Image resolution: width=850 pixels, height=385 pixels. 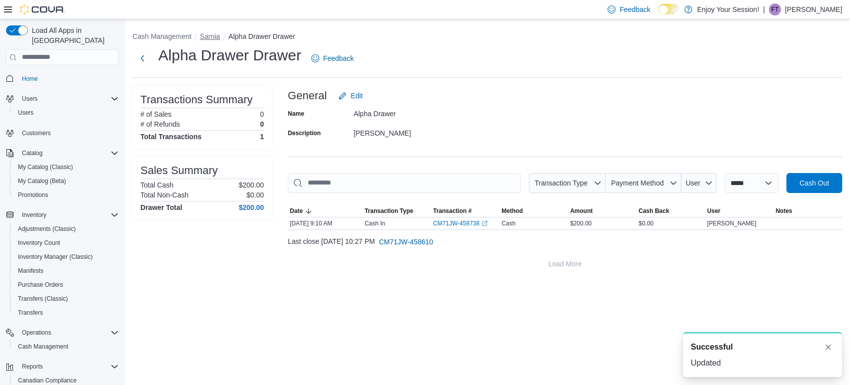 What do you see at coordinates (43, 298) in the screenshot?
I see `span: Transfers (Classic)` at bounding box center [43, 298].